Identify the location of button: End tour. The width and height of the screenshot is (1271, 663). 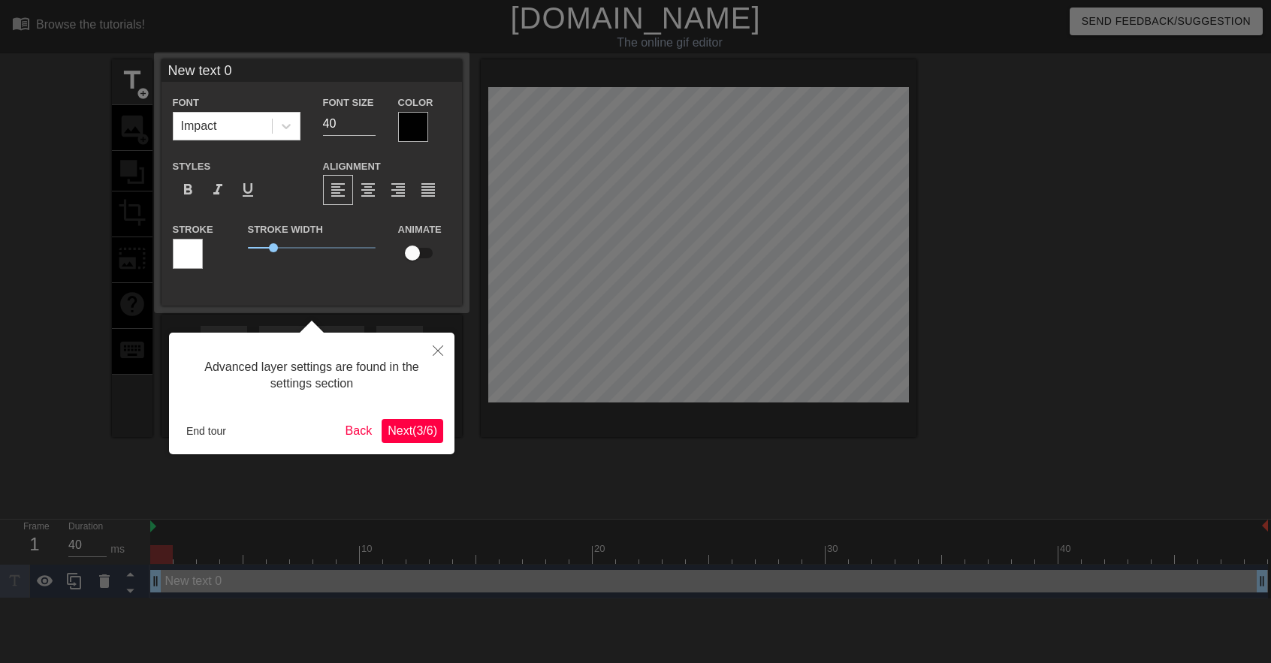
(206, 431).